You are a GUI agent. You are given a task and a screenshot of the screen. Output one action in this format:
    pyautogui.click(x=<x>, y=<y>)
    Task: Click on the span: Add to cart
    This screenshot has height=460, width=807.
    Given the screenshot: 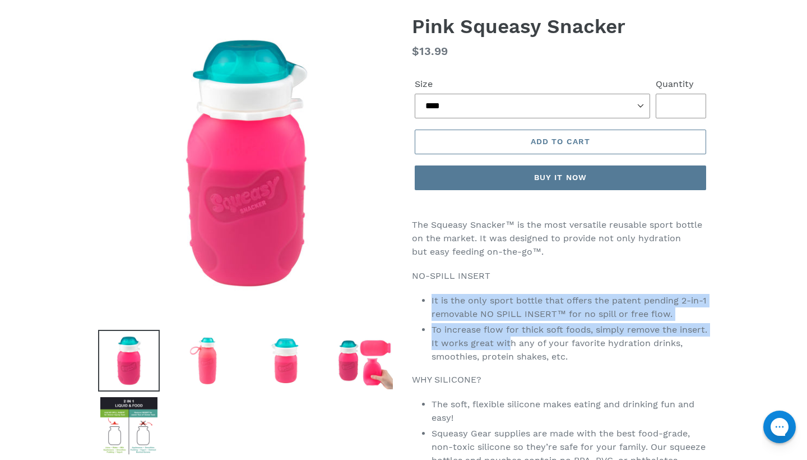 What is the action you would take?
    pyautogui.click(x=561, y=141)
    